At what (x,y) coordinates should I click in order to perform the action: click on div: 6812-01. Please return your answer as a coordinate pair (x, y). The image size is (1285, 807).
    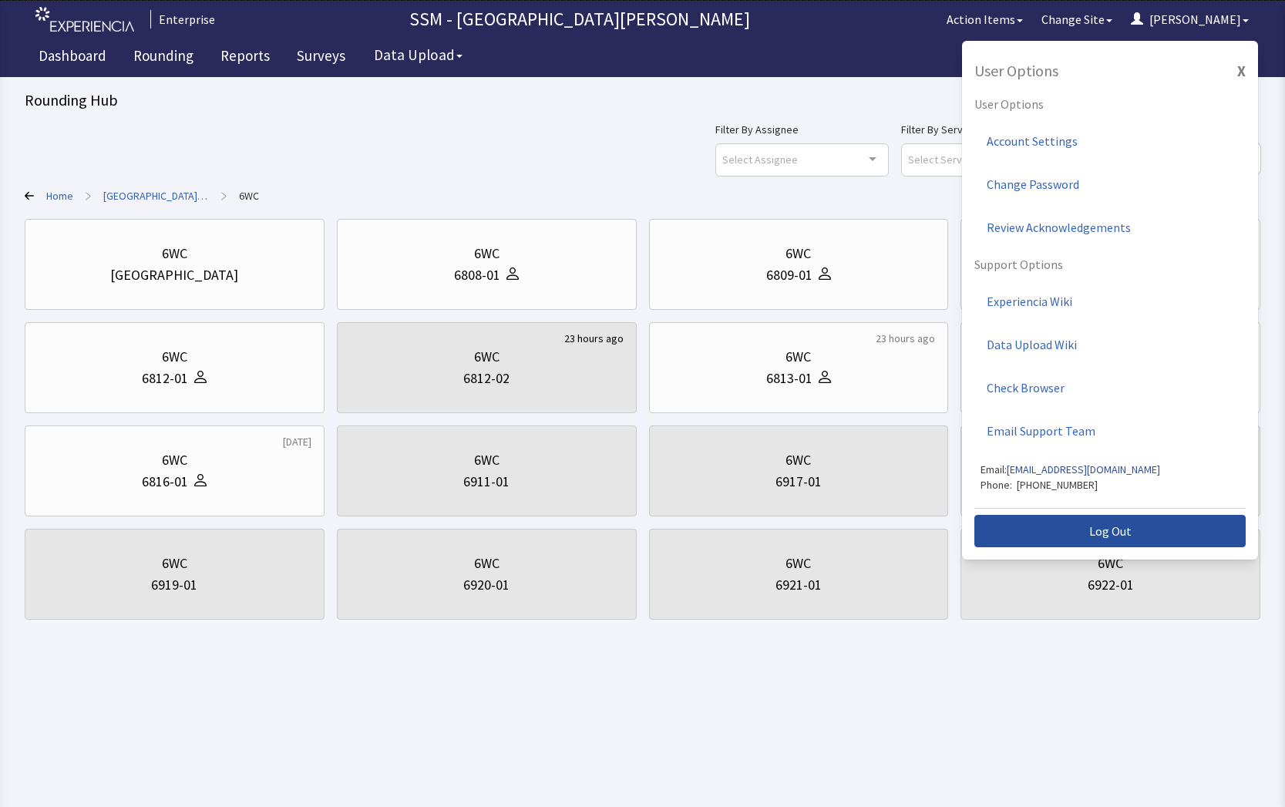
    Looking at the image, I should click on (165, 378).